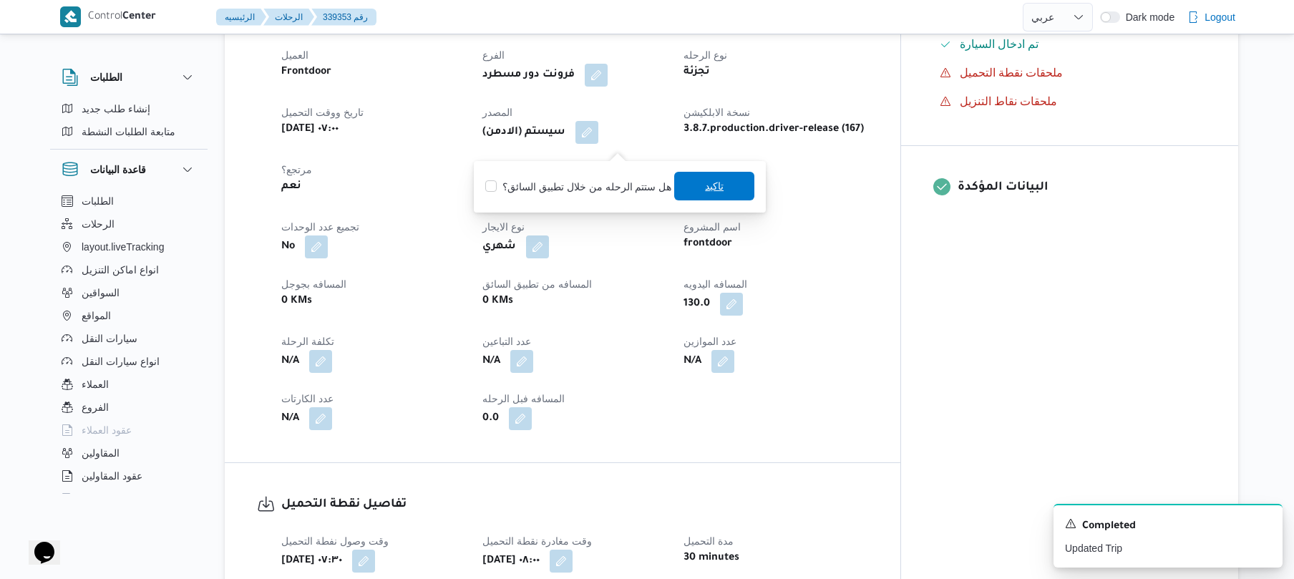  What do you see at coordinates (708, 541) in the screenshot?
I see `span: مدة التحميل` at bounding box center [708, 541].